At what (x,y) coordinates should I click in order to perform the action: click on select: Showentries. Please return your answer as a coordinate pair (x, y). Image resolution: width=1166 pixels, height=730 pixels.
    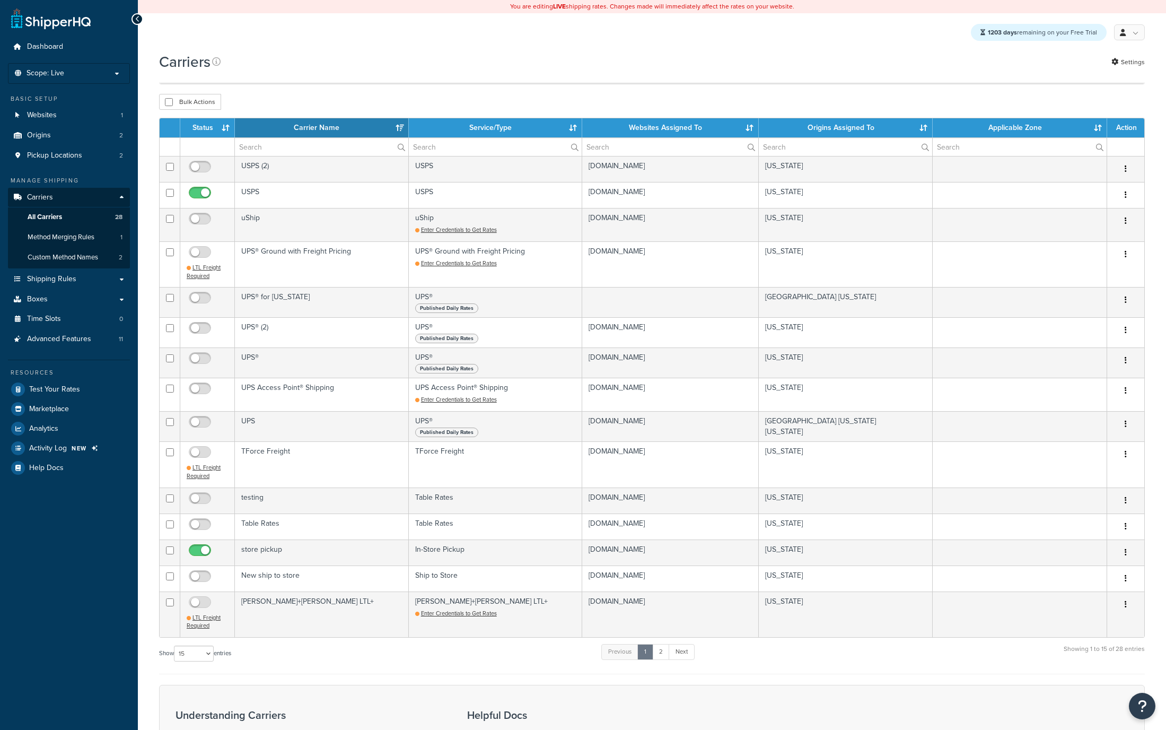
    Looking at the image, I should click on (194, 653).